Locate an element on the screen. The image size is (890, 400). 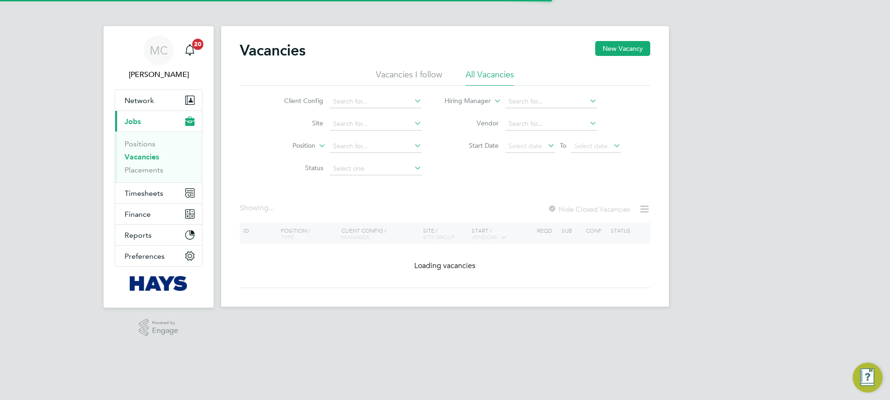
button: Engage Resource Center is located at coordinates (867, 378).